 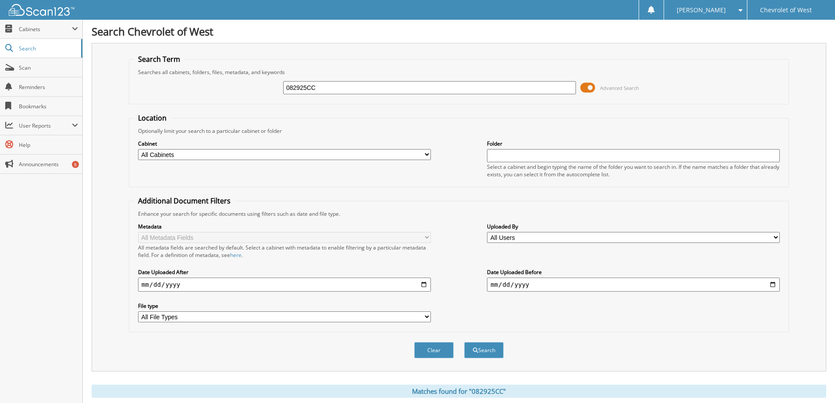 I want to click on div: Searches all cabinets, folders, files, metadata, and keywords, so click(x=459, y=72).